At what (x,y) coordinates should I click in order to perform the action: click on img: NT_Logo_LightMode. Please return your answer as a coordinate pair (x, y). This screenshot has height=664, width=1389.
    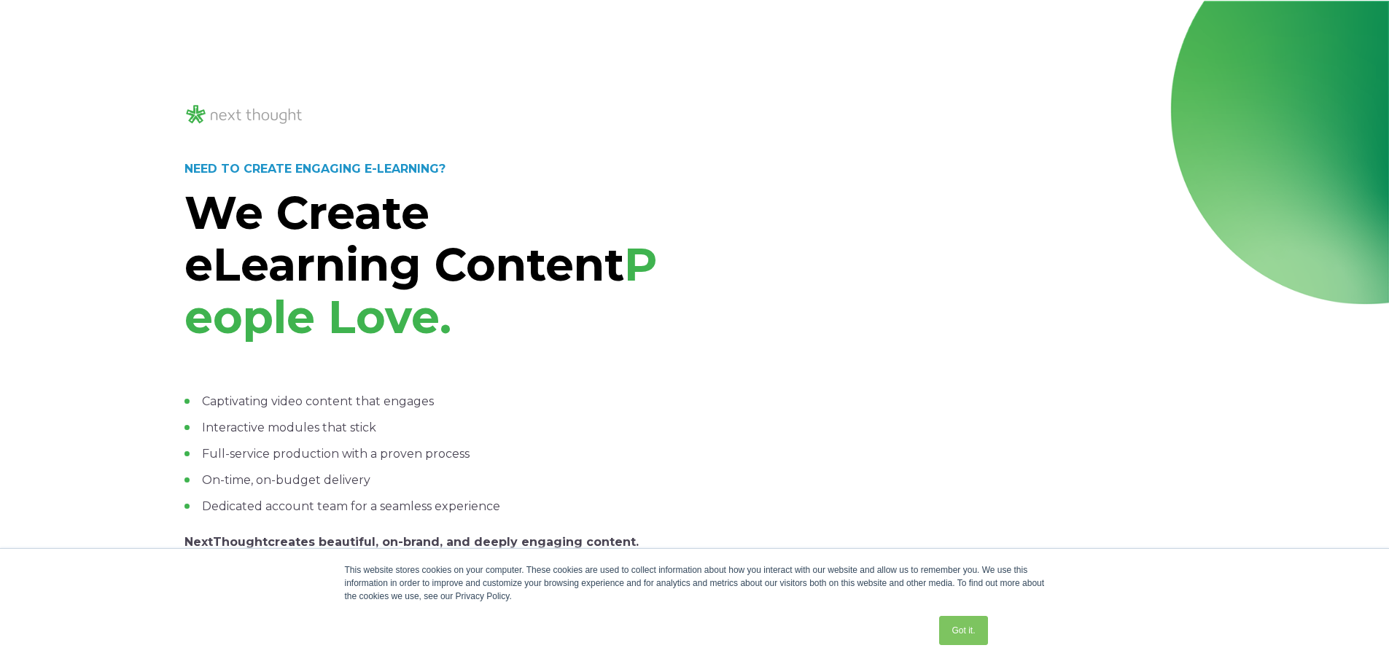
    Looking at the image, I should click on (244, 114).